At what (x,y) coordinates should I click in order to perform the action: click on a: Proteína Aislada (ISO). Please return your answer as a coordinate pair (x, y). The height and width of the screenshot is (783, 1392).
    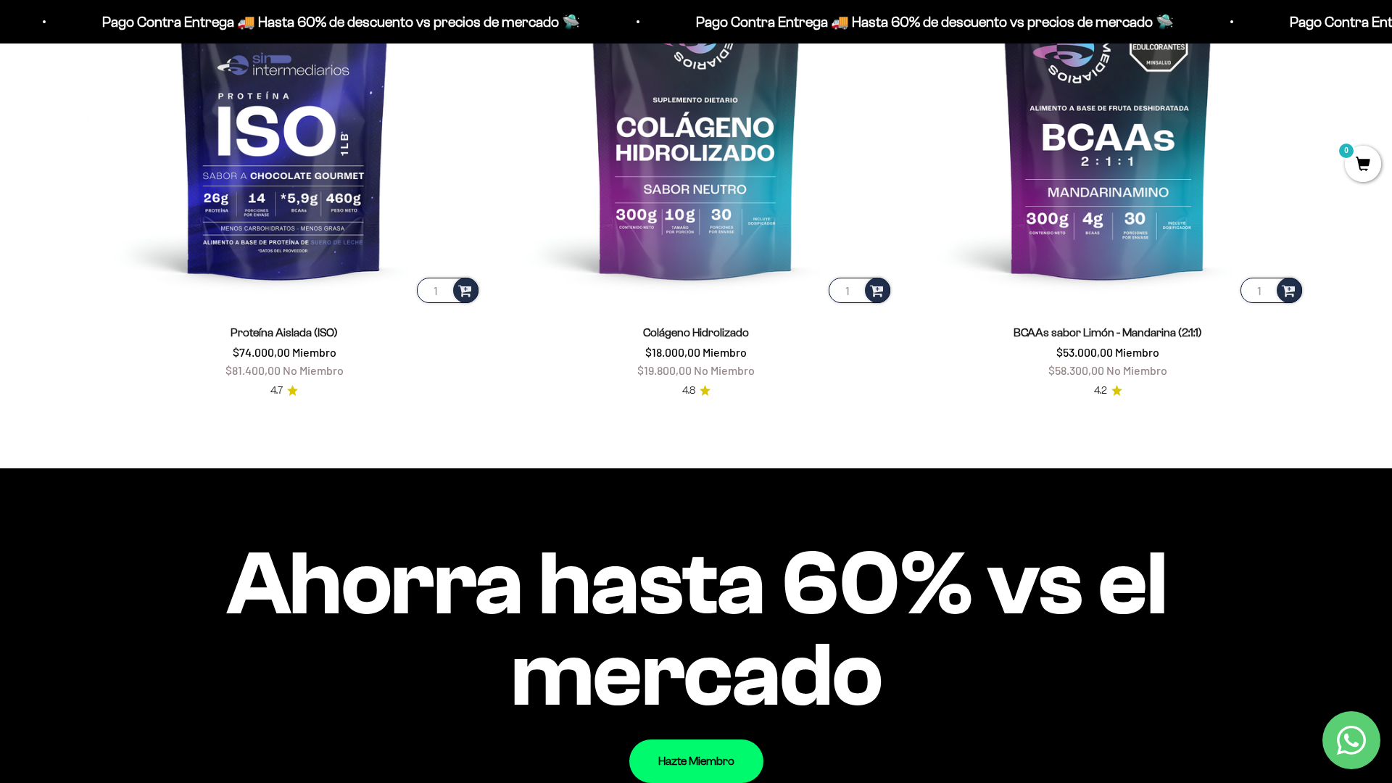
    Looking at the image, I should click on (284, 332).